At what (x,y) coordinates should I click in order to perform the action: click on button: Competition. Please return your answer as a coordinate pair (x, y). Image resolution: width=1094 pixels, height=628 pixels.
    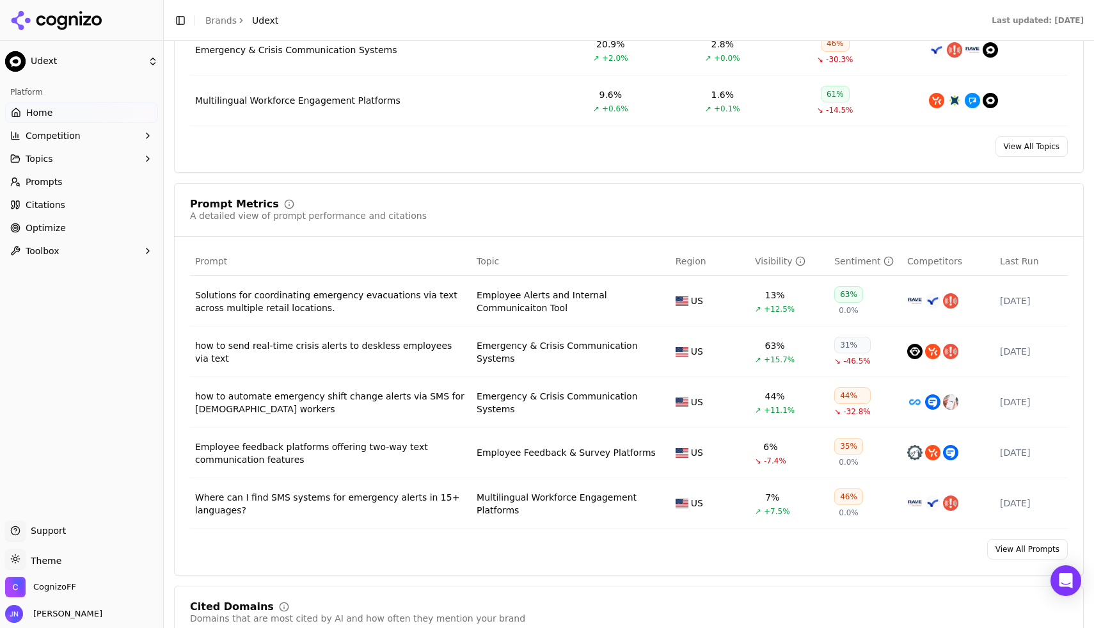
    Looking at the image, I should click on (81, 136).